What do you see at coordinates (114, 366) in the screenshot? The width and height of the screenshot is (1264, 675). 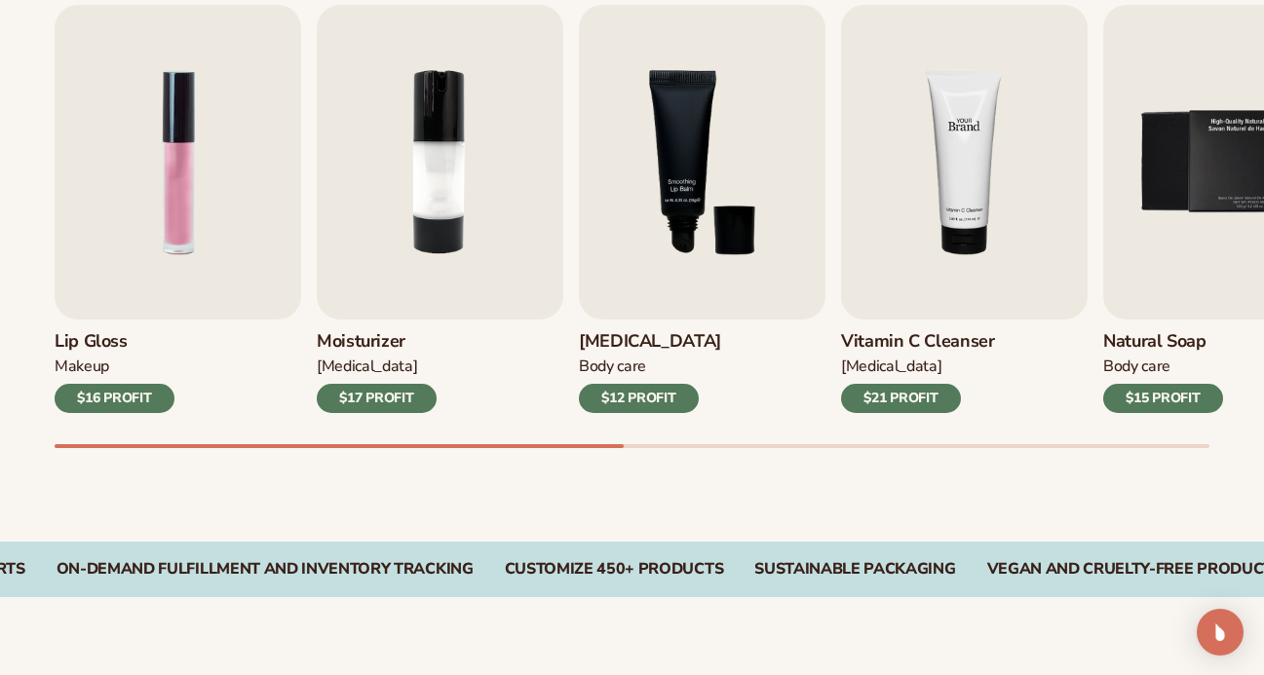 I see `div: Makeup` at bounding box center [114, 366].